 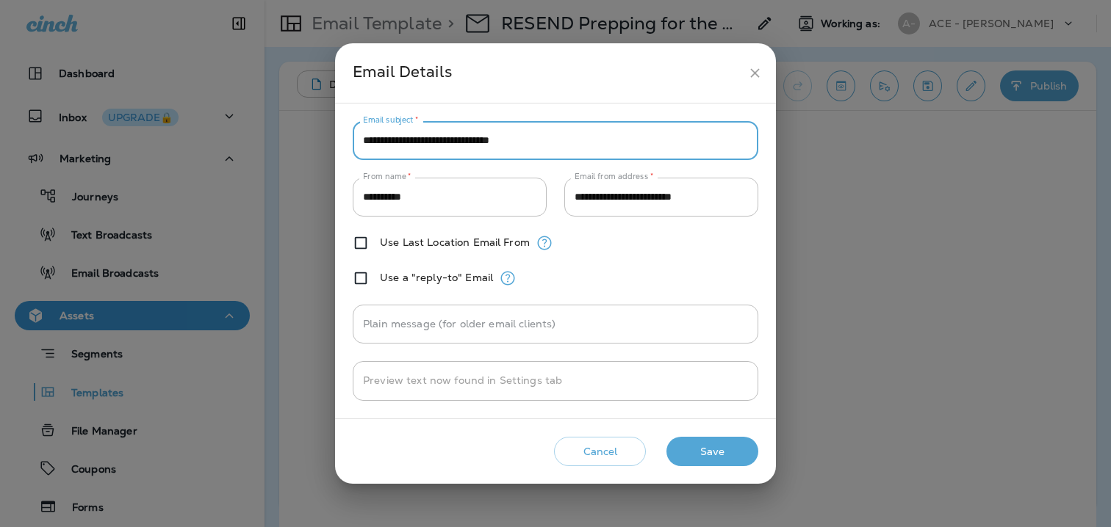 What do you see at coordinates (436, 278) in the screenshot?
I see `label: Use a "reply-to" Email` at bounding box center [436, 278].